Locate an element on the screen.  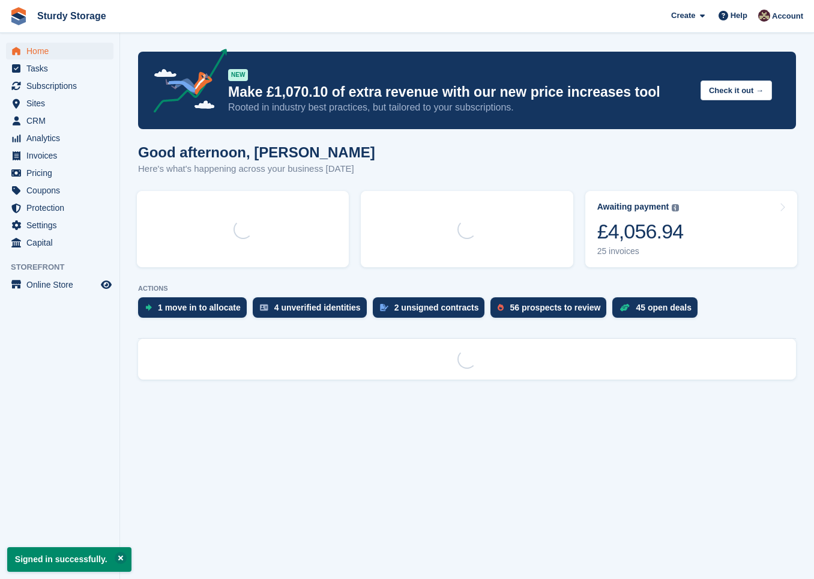
span: Storefront is located at coordinates (65, 267).